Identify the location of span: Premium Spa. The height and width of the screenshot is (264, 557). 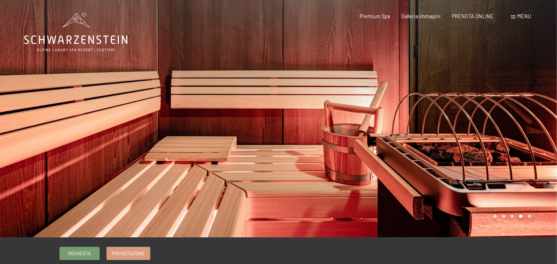
(374, 16).